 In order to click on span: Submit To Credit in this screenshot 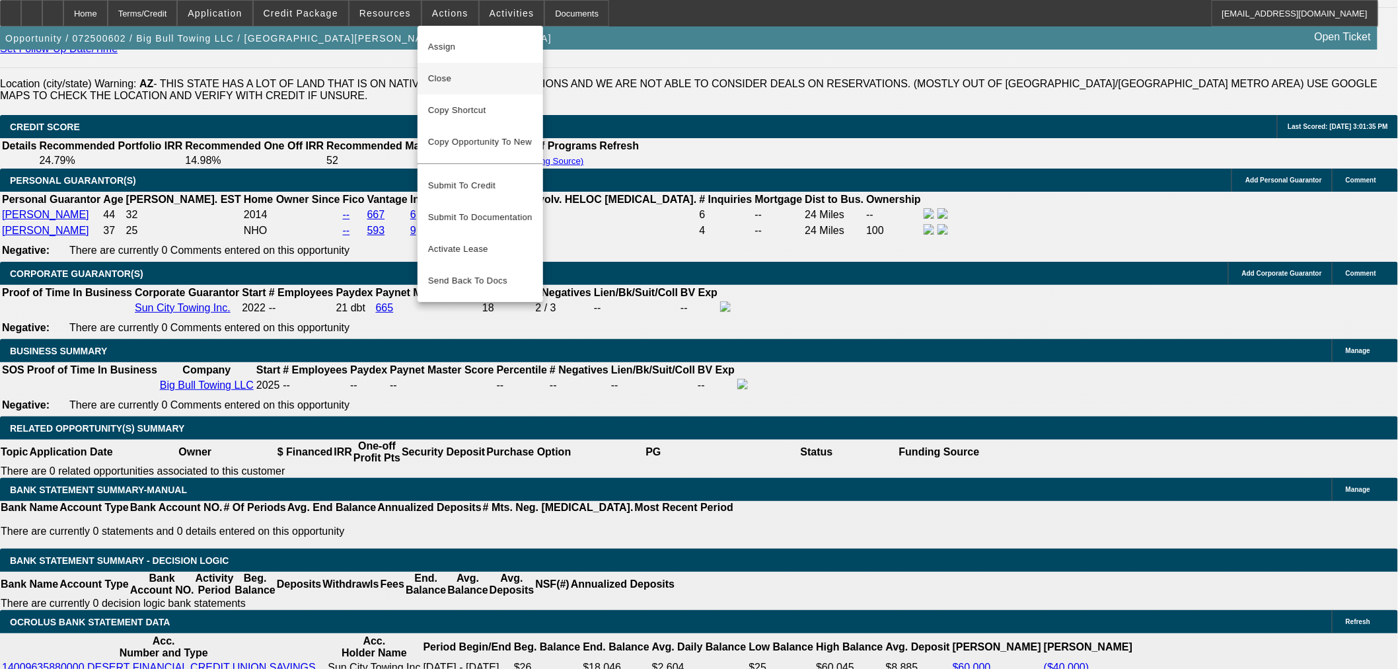, I will do `click(480, 186)`.